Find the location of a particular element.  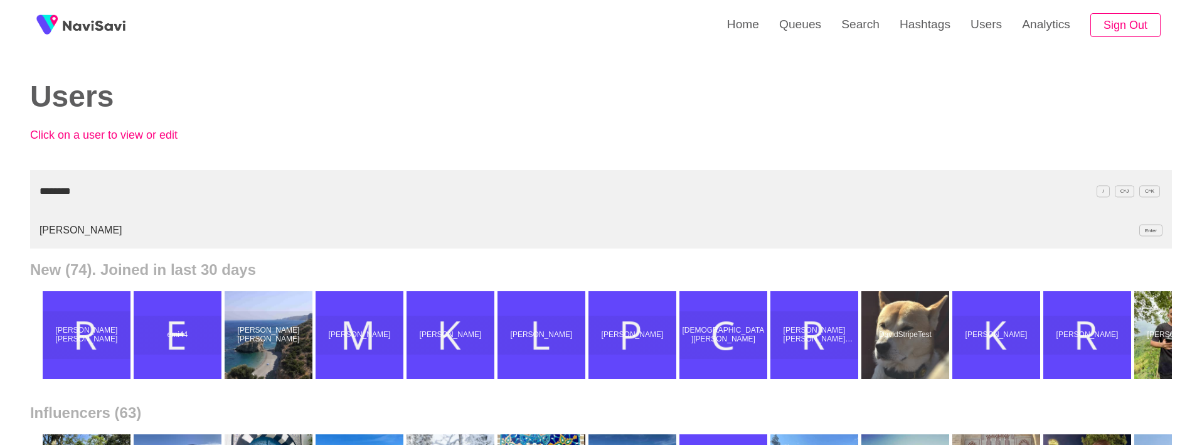

button: Sign Out is located at coordinates (1126, 25).